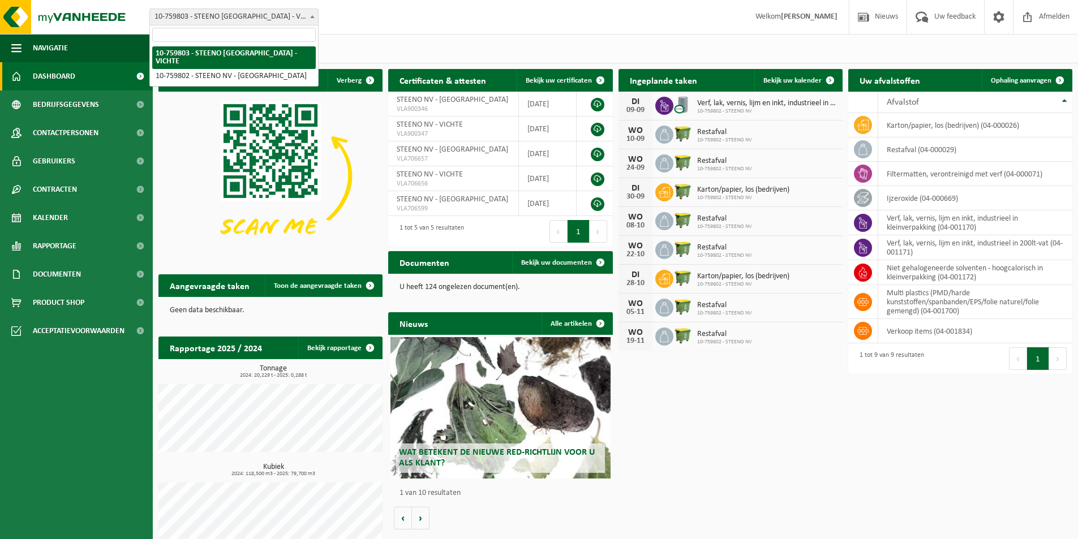 The image size is (1078, 539). What do you see at coordinates (890, 80) in the screenshot?
I see `h2: Uw afvalstoffen` at bounding box center [890, 80].